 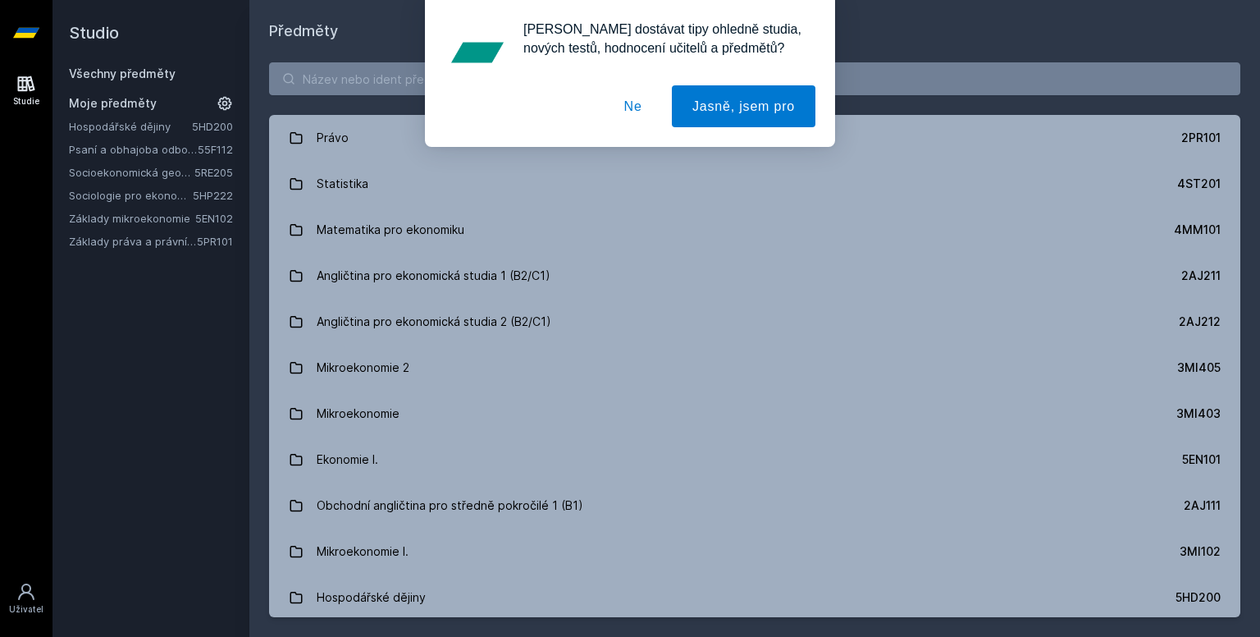 What do you see at coordinates (1197, 229) in the screenshot?
I see `font: 4MM101` at bounding box center [1197, 229].